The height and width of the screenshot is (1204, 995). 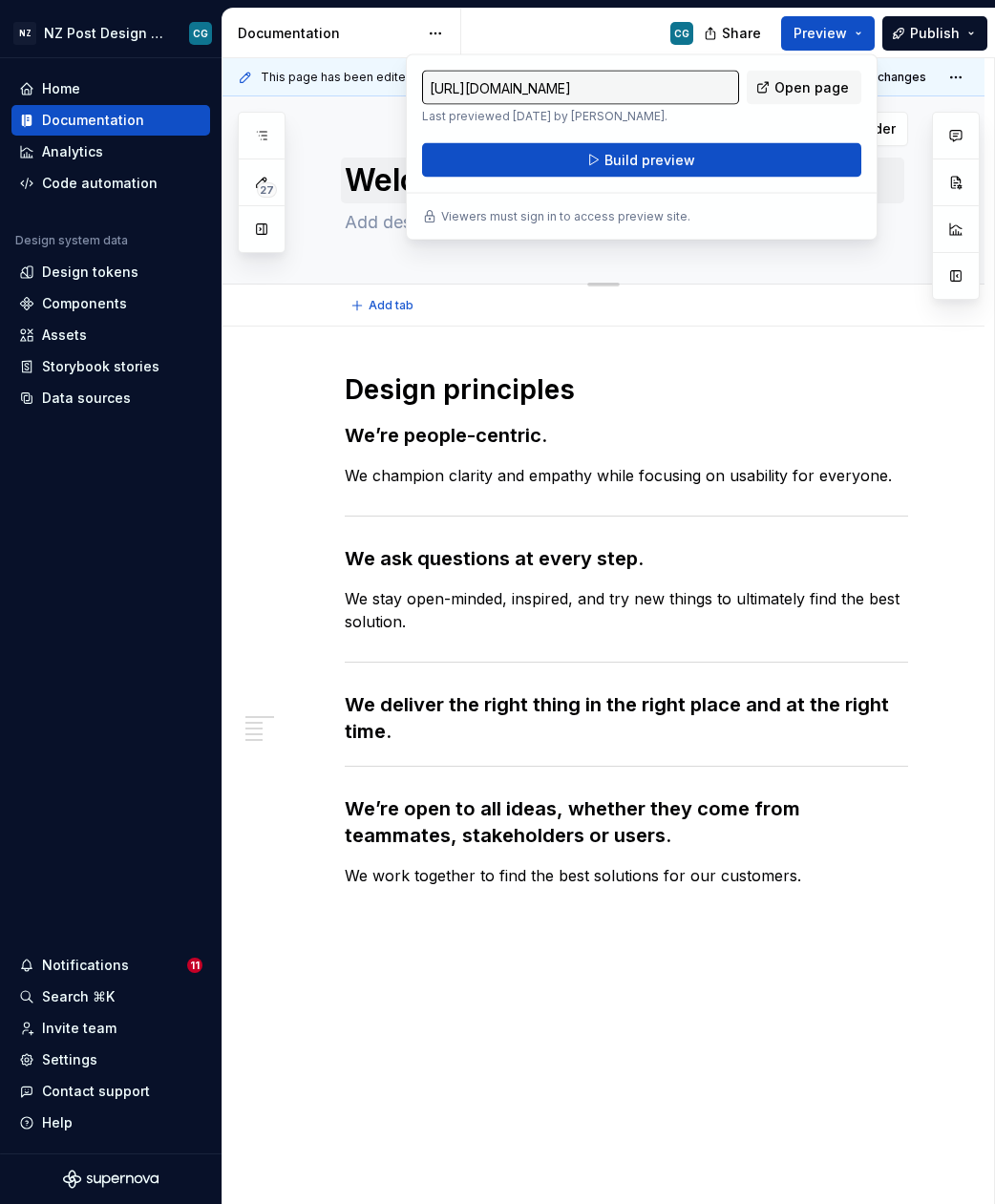 I want to click on span: Open page, so click(x=811, y=88).